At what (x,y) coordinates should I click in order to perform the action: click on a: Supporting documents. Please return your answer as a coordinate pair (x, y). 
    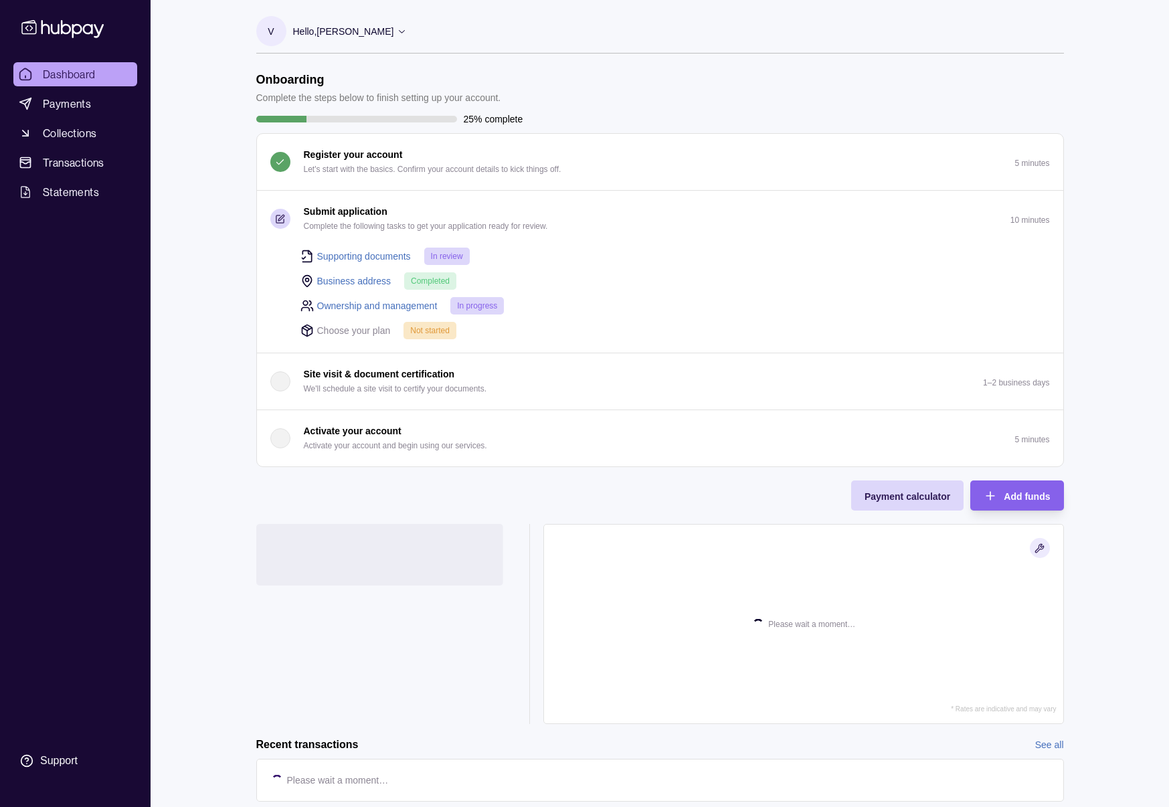
    Looking at the image, I should click on (364, 256).